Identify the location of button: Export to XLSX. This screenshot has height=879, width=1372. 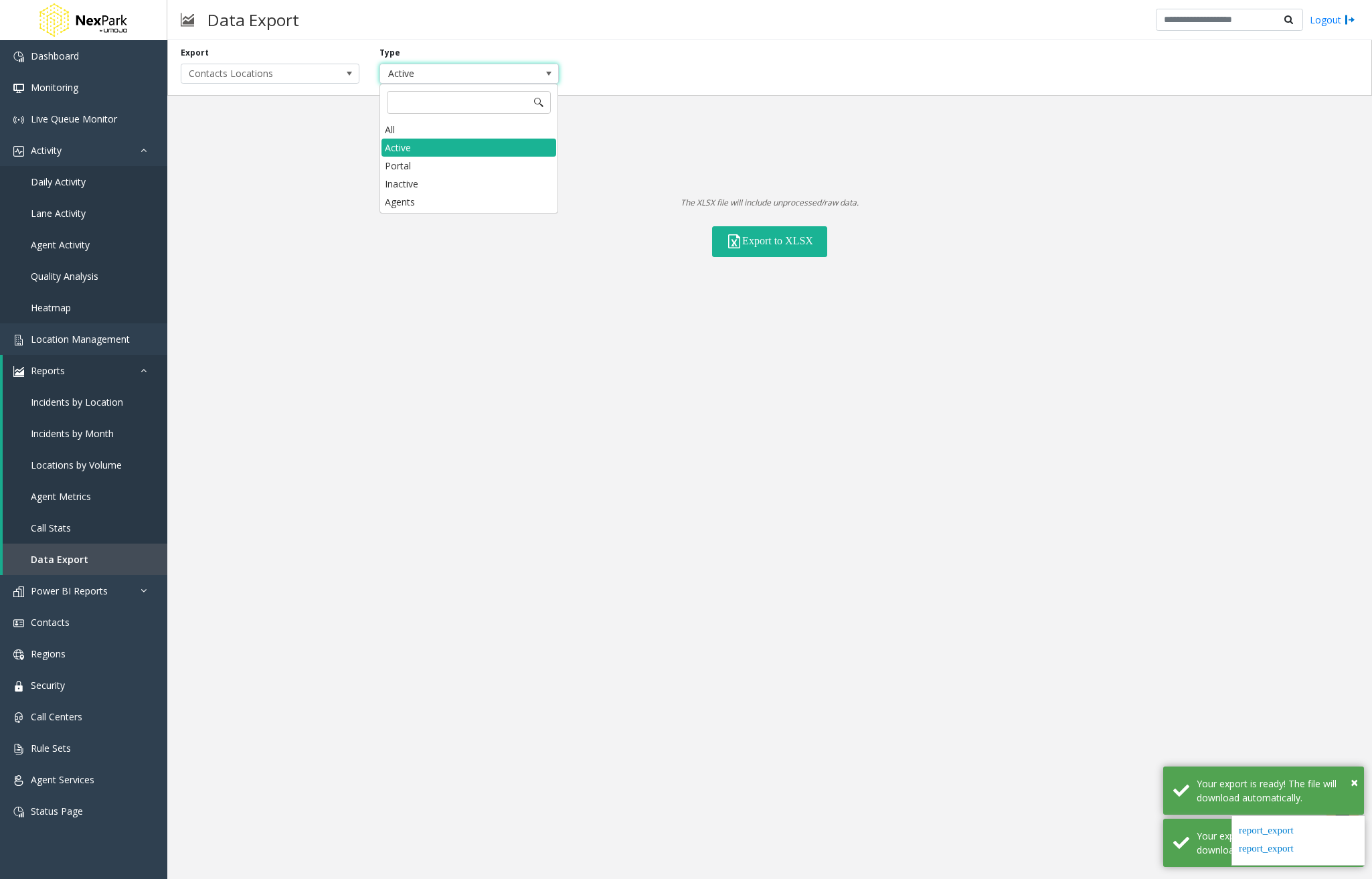
(770, 242).